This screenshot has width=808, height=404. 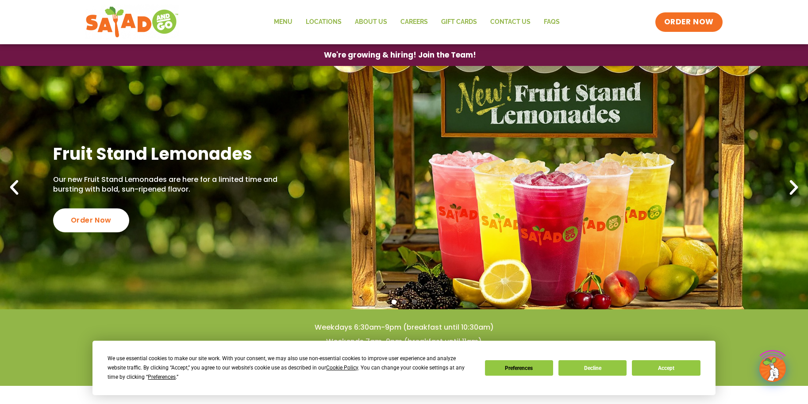 I want to click on div: Cookie Consent Prompt, so click(x=404, y=368).